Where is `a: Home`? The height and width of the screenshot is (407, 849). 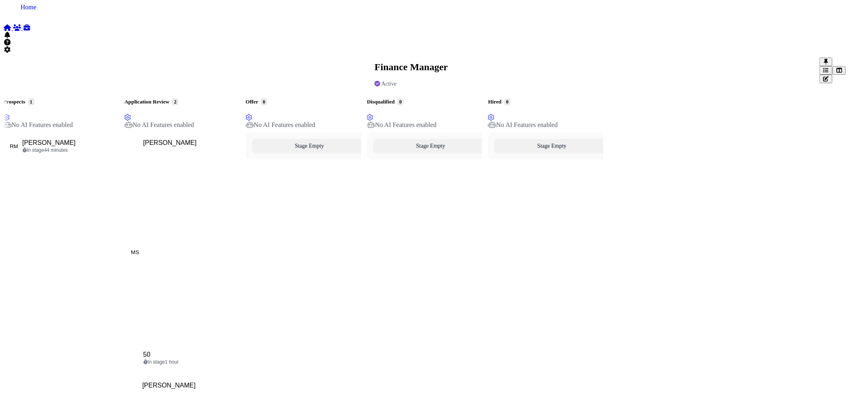 a: Home is located at coordinates (8, 28).